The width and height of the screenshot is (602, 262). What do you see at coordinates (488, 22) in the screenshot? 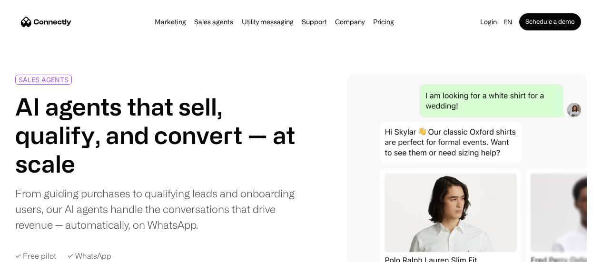
I see `a: Login` at bounding box center [488, 22].